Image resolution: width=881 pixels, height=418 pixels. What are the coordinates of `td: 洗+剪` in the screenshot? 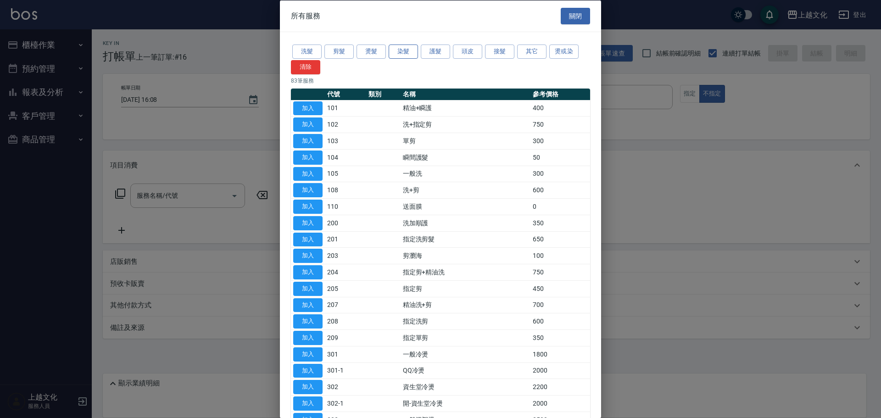 It's located at (466, 190).